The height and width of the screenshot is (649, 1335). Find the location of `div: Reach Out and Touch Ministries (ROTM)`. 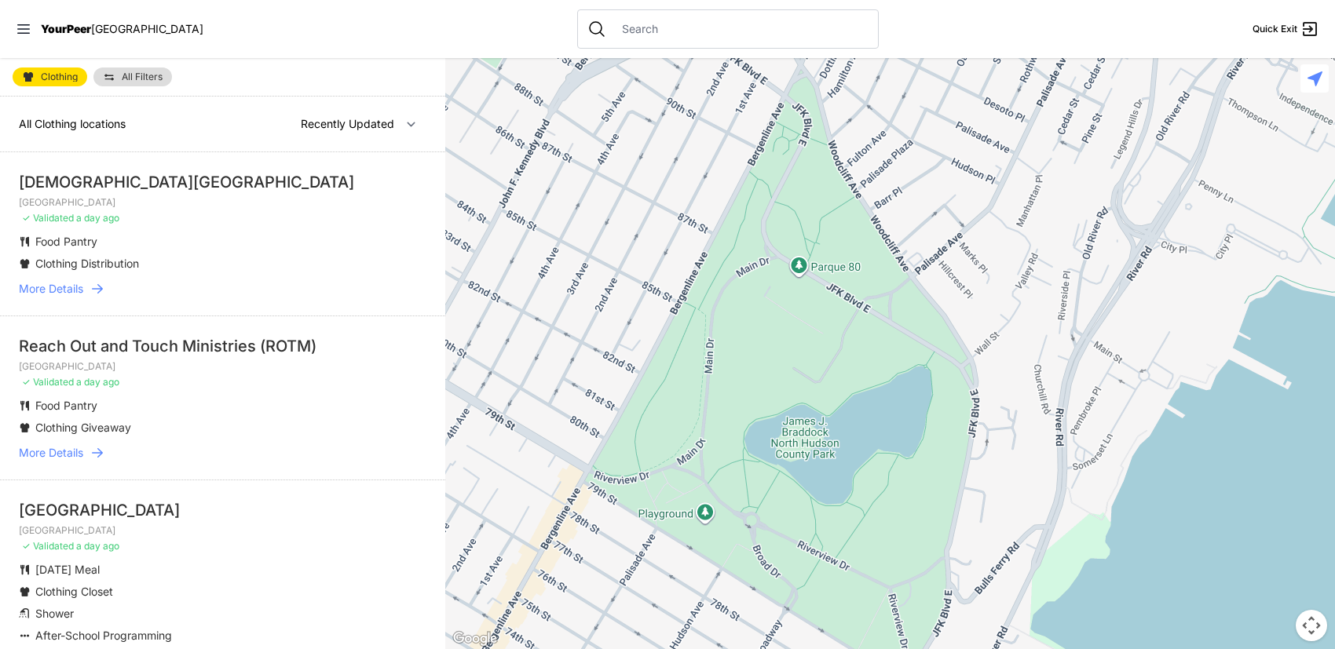

div: Reach Out and Touch Ministries (ROTM) is located at coordinates (222, 346).